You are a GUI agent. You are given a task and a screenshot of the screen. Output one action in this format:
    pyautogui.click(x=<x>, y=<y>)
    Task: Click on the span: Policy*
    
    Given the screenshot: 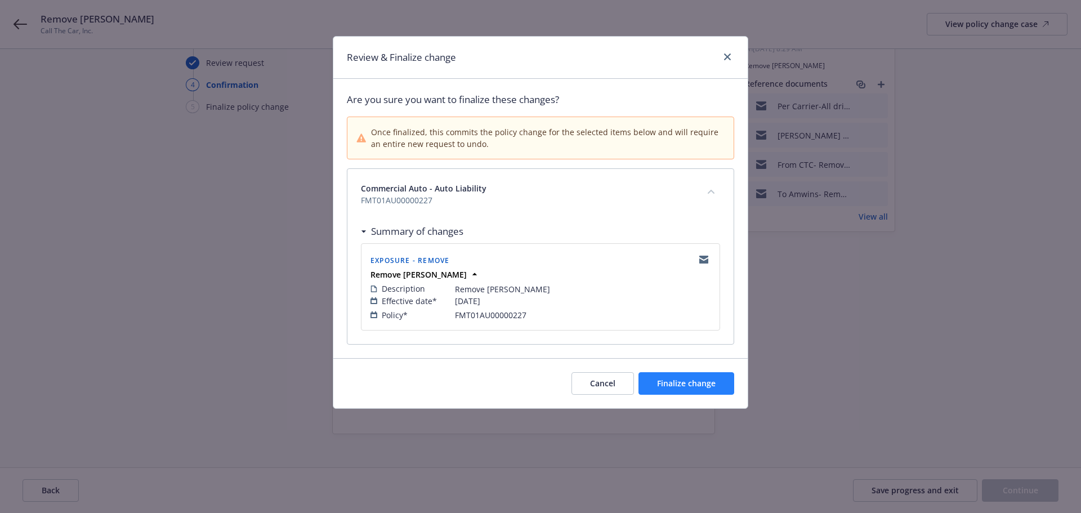 What is the action you would take?
    pyautogui.click(x=395, y=315)
    